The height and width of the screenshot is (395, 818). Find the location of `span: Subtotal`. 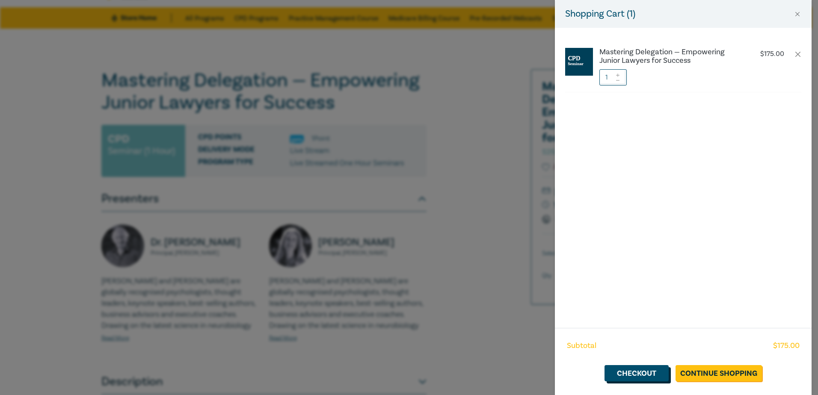

span: Subtotal is located at coordinates (582, 346).